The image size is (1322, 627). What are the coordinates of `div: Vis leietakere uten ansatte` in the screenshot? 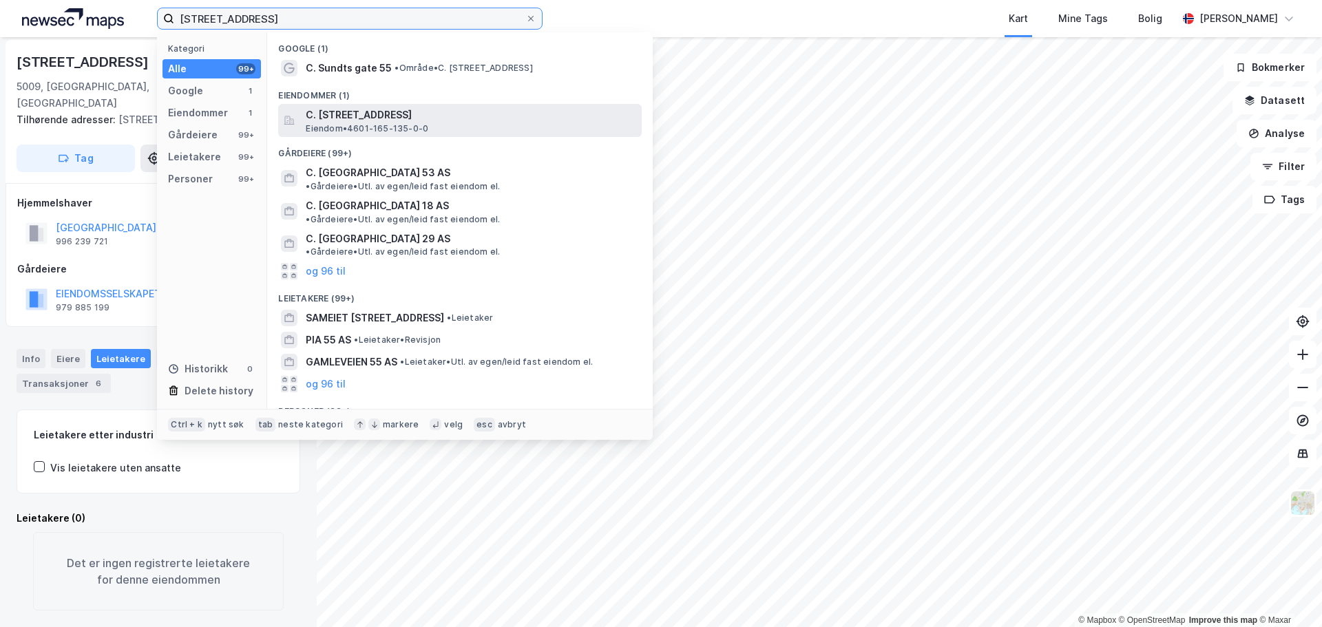 It's located at (116, 468).